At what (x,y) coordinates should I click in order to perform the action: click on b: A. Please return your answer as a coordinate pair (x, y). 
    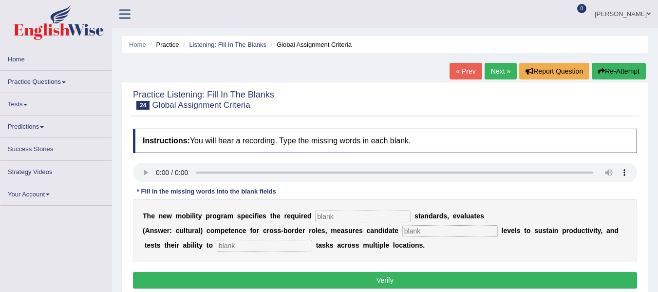
    Looking at the image, I should click on (148, 230).